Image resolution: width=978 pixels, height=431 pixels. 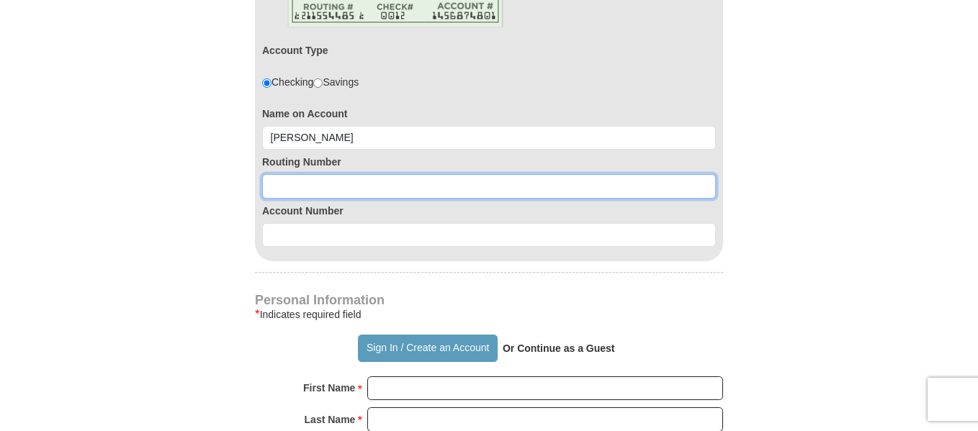 I want to click on label: Account Type, so click(x=295, y=50).